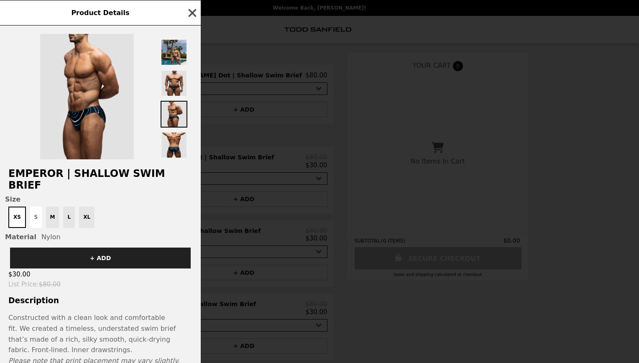  What do you see at coordinates (100, 13) in the screenshot?
I see `span: Product Details` at bounding box center [100, 13].